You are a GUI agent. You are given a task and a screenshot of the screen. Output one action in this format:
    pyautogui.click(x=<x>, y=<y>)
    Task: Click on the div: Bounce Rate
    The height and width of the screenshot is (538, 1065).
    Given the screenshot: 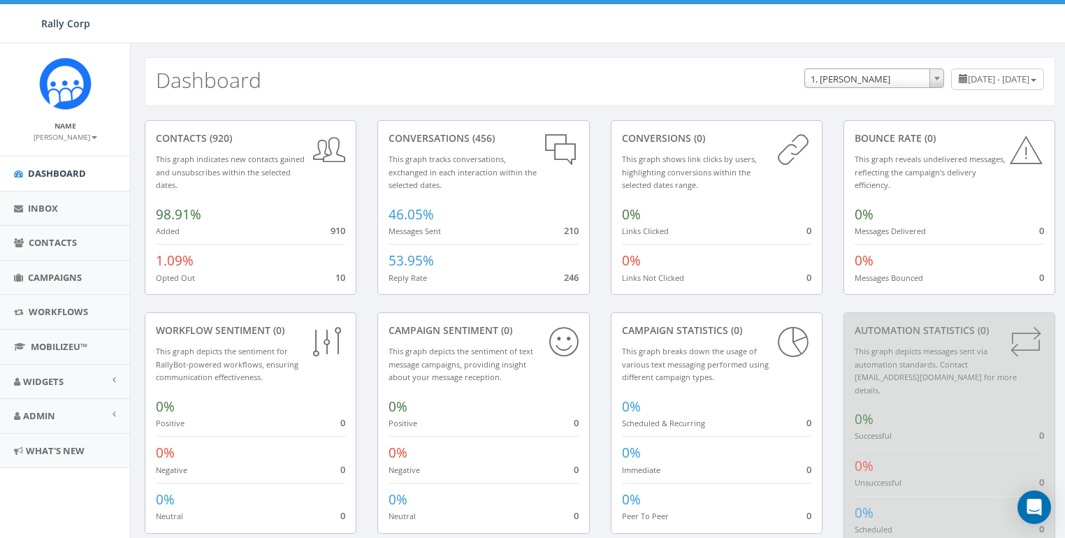 What is the action you would take?
    pyautogui.click(x=949, y=138)
    